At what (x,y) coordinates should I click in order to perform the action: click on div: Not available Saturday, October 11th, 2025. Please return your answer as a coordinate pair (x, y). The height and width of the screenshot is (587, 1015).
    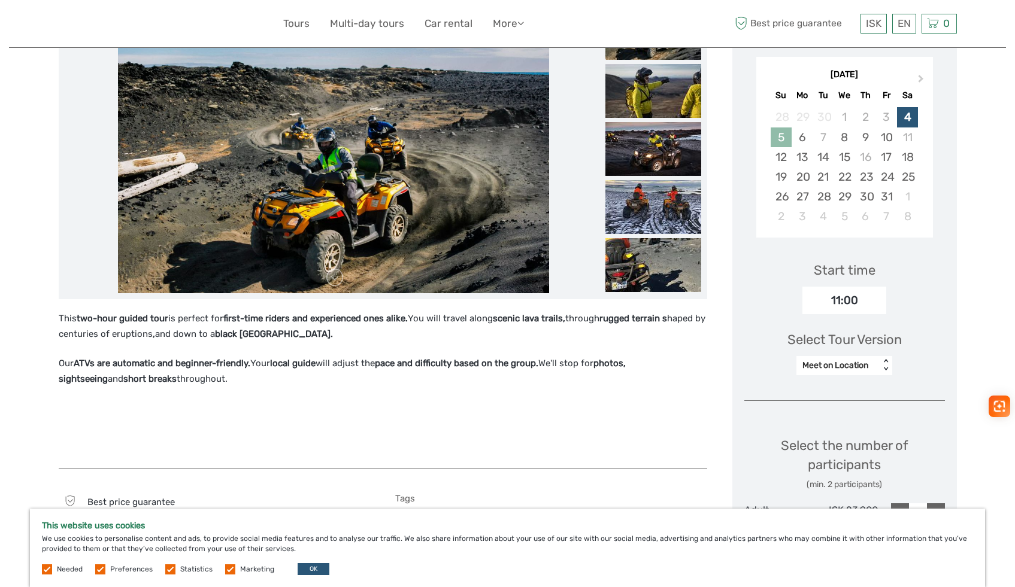
    Looking at the image, I should click on (907, 137).